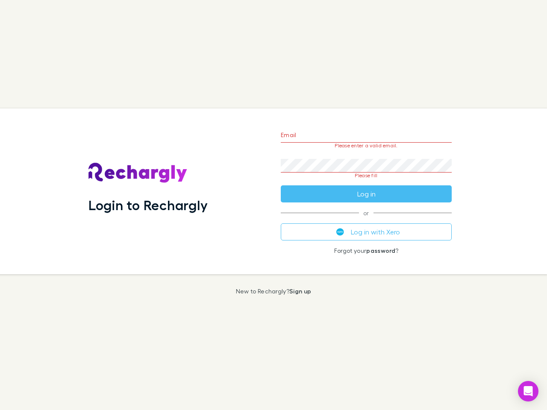 The height and width of the screenshot is (410, 547). What do you see at coordinates (366, 194) in the screenshot?
I see `button: Log in` at bounding box center [366, 194].